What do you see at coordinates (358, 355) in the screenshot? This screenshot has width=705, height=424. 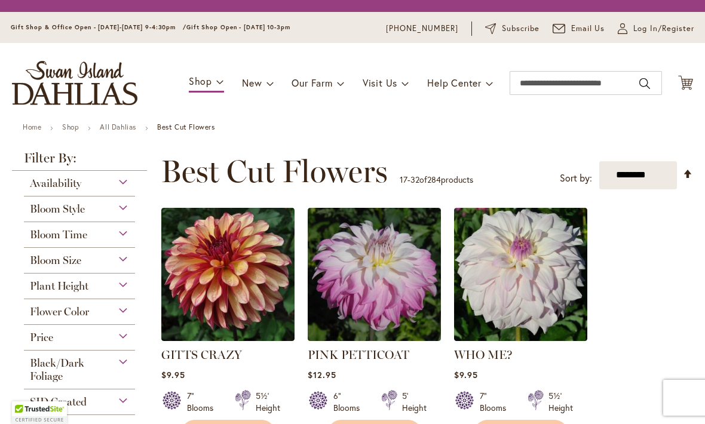 I see `a: PINK PETTICOAT` at bounding box center [358, 355].